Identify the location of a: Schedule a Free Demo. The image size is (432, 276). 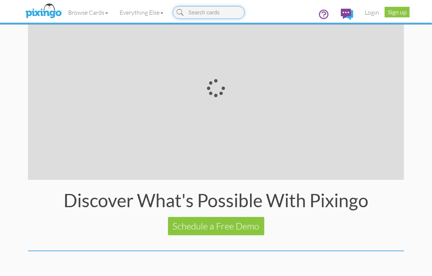
(216, 226).